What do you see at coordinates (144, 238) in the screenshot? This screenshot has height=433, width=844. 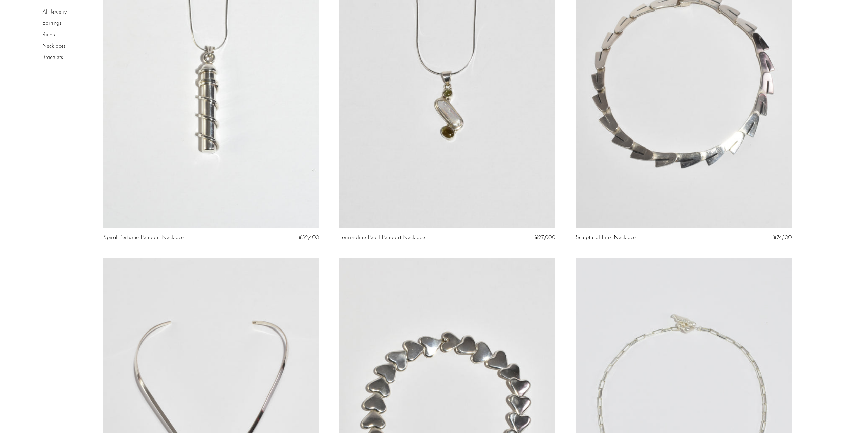 I see `a: Spiral Perfume Pendant Necklace` at bounding box center [144, 238].